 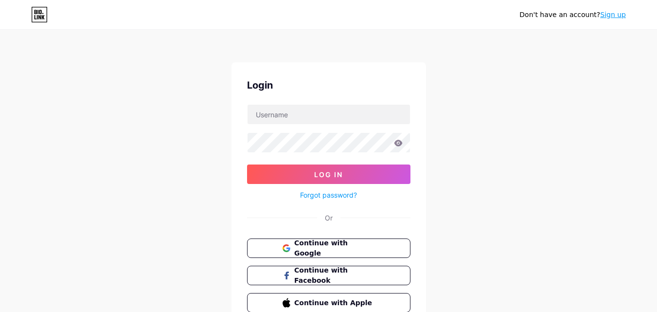 I want to click on div: Don't have an account?, so click(x=573, y=15).